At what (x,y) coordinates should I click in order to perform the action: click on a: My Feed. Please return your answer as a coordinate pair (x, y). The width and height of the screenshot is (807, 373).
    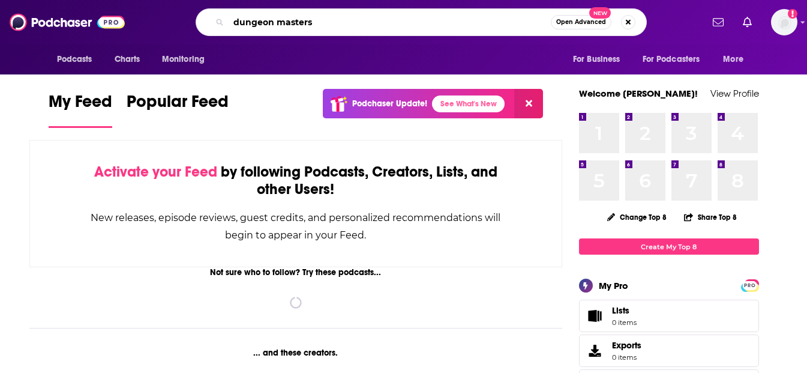
    Looking at the image, I should click on (80, 109).